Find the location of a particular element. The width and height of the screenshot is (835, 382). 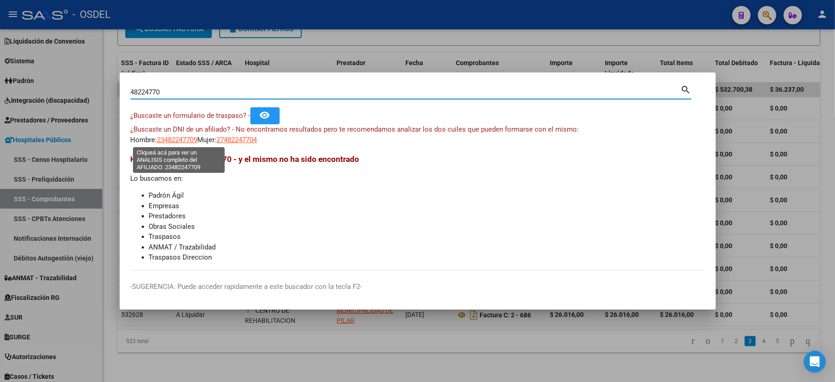

li: Traspasos is located at coordinates (427, 237).